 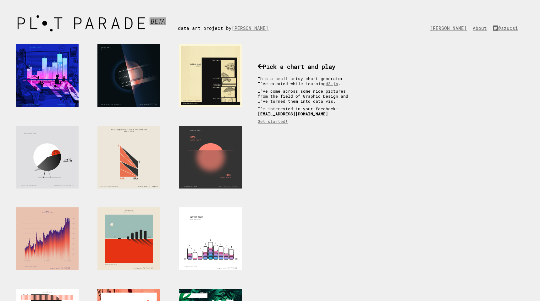 What do you see at coordinates (306, 66) in the screenshot?
I see `h3: Pick a chart and play` at bounding box center [306, 66].